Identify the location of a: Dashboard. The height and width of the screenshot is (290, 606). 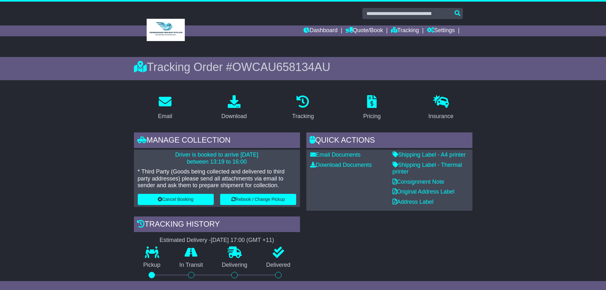
(320, 31).